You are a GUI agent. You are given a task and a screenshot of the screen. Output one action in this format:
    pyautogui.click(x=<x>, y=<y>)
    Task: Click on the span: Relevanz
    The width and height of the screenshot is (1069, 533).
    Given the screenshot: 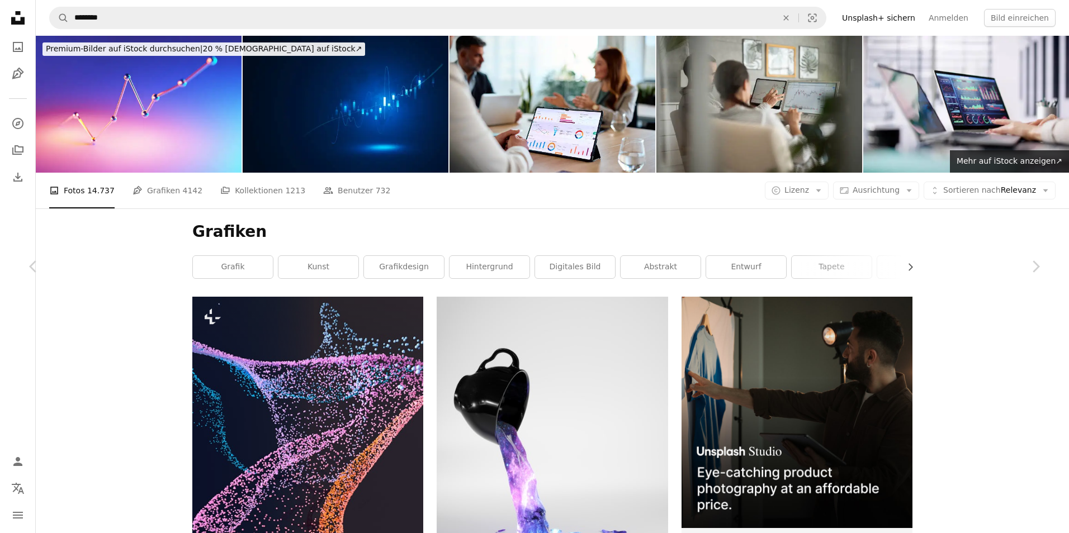 What is the action you would take?
    pyautogui.click(x=990, y=191)
    